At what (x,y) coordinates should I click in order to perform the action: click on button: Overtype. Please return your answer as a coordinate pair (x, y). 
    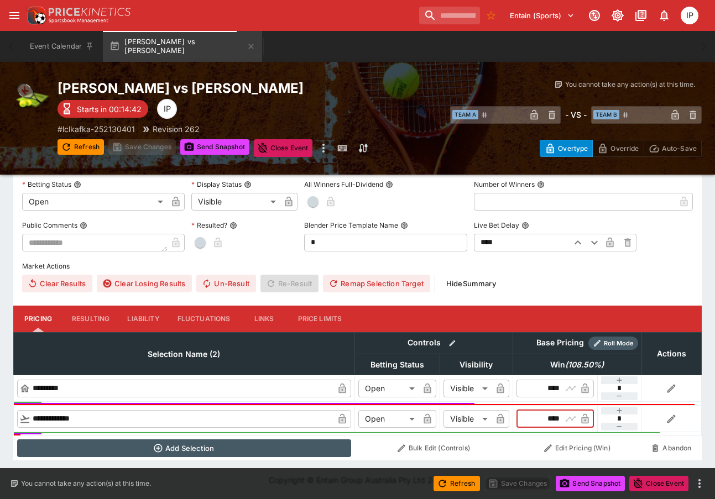
    Looking at the image, I should click on (566, 148).